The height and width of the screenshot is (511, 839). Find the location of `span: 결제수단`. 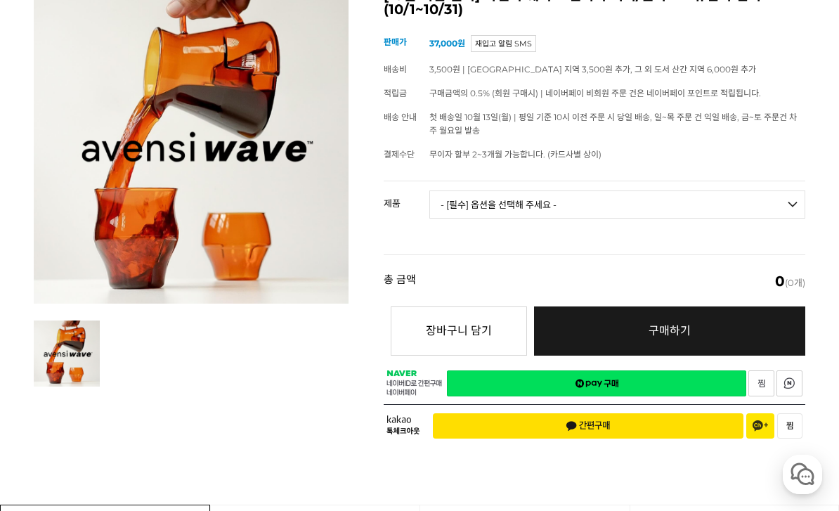

span: 결제수단 is located at coordinates (399, 154).